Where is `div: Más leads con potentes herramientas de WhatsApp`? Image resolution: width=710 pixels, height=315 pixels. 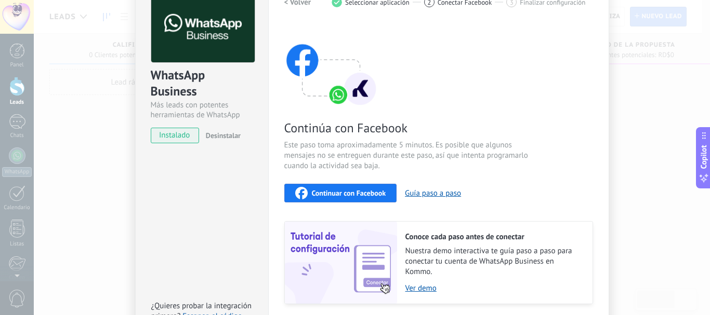
div: Más leads con potentes herramientas de WhatsApp is located at coordinates (202, 110).